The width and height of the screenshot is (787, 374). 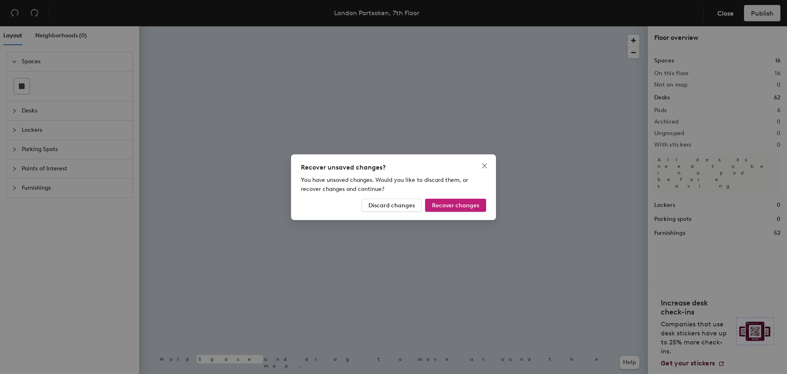 I want to click on button: Close, so click(x=485, y=166).